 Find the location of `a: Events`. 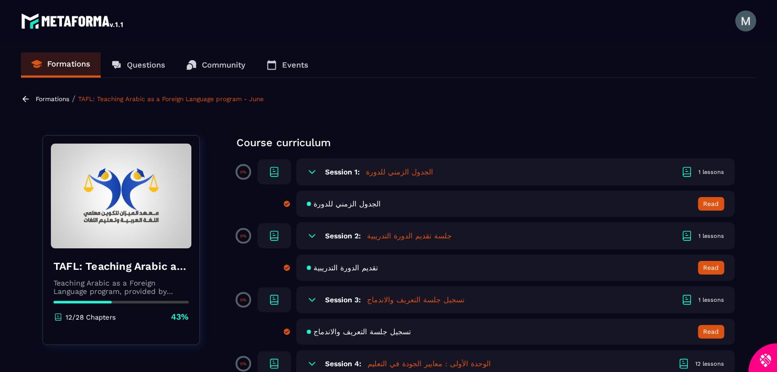

a: Events is located at coordinates (287, 65).